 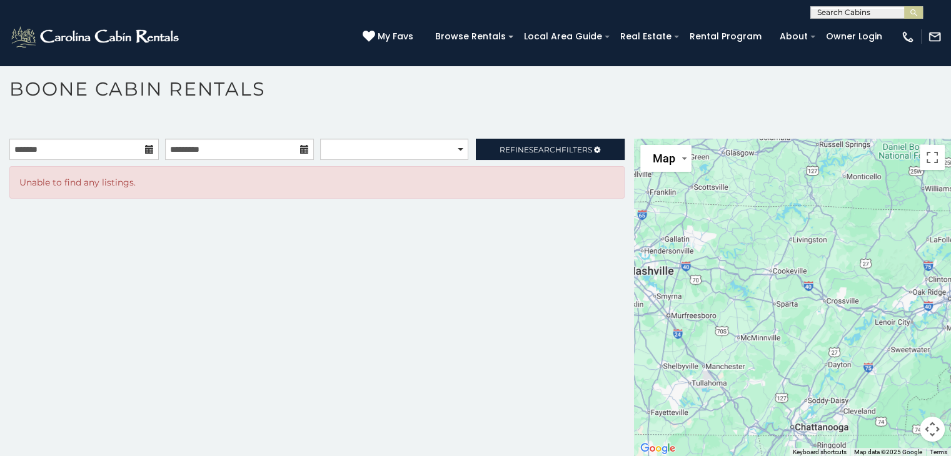 What do you see at coordinates (908, 37) in the screenshot?
I see `img: phone-regular-white.png` at bounding box center [908, 37].